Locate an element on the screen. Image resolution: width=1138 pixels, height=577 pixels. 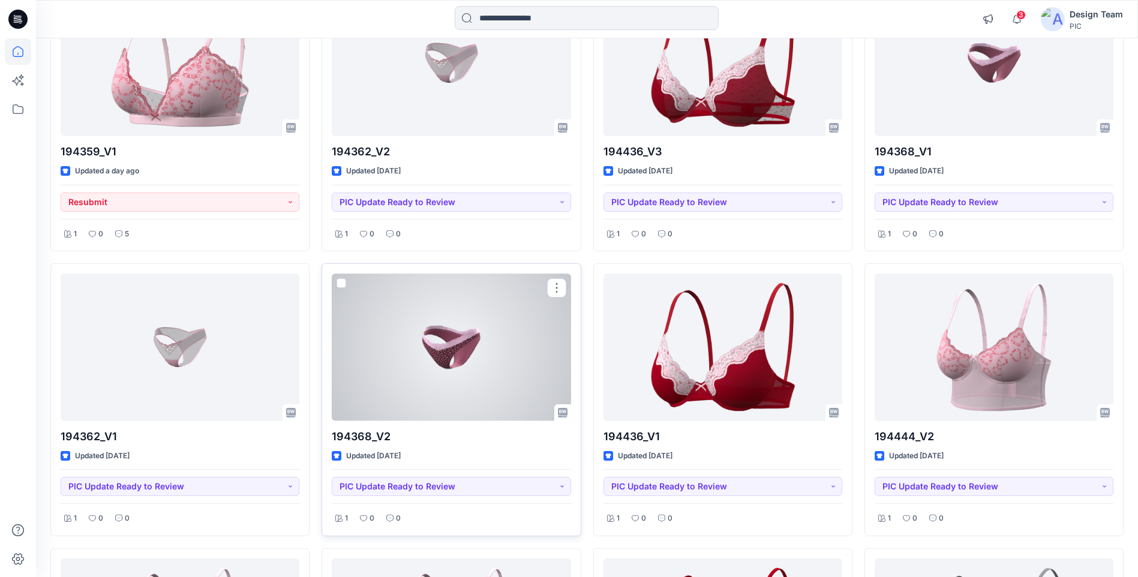
p: 194359_V1 is located at coordinates (180, 152).